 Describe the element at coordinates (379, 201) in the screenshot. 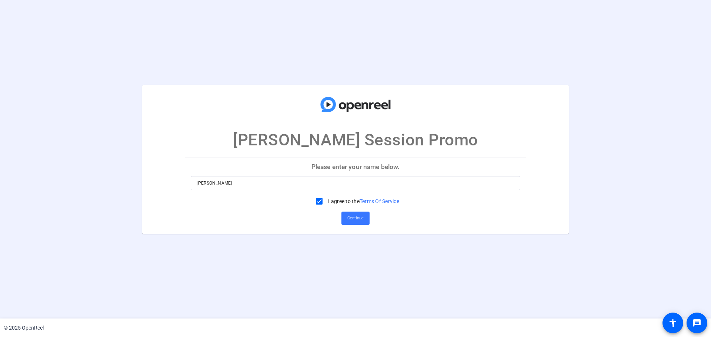

I see `a: Terms Of Service` at that location.